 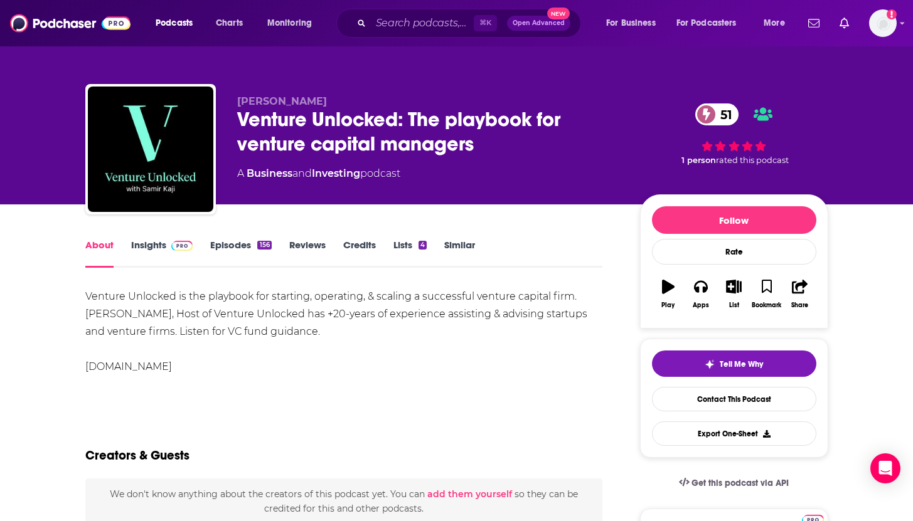 I want to click on span: Monitoring, so click(x=289, y=23).